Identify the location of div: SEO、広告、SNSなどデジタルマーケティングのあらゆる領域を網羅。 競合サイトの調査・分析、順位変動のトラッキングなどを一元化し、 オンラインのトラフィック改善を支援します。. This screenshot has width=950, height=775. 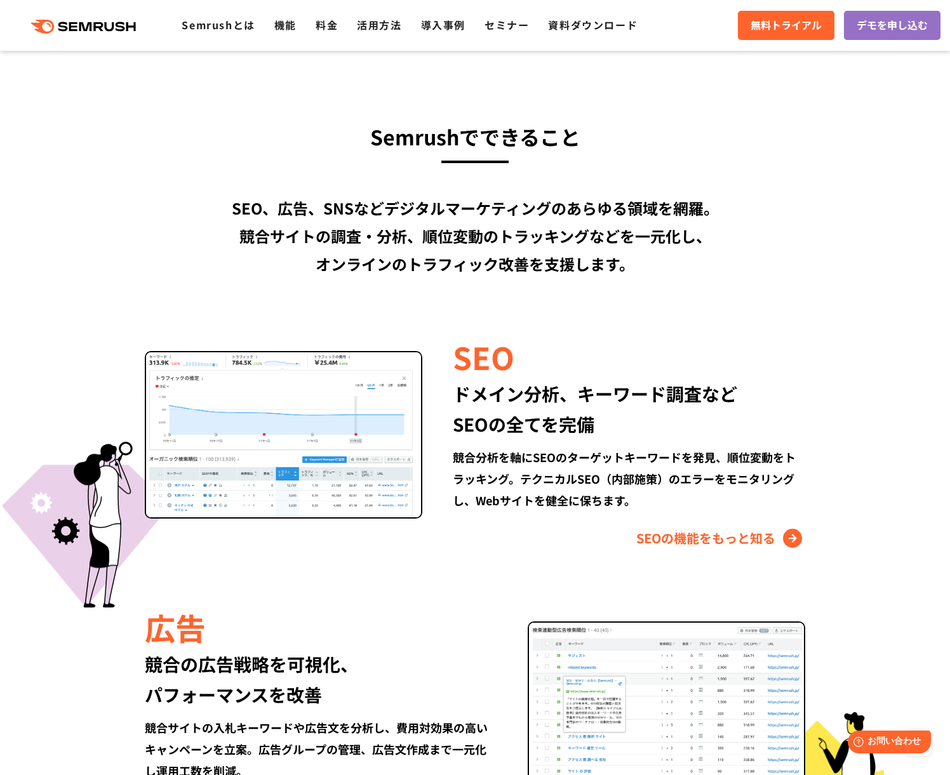
(475, 236).